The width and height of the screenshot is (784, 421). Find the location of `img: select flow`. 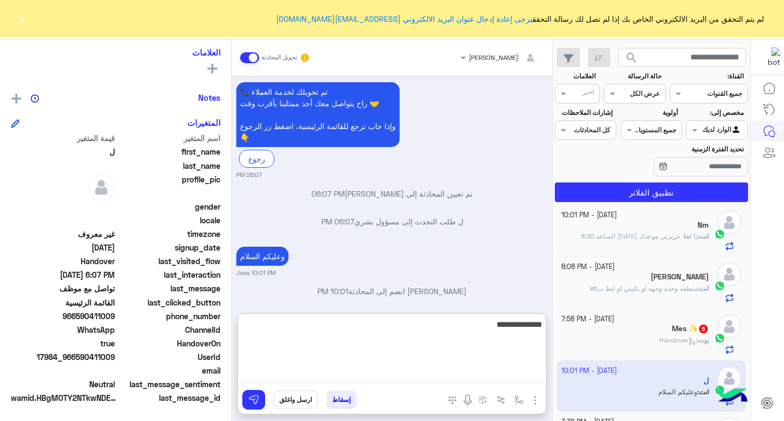

img: select flow is located at coordinates (519, 400).